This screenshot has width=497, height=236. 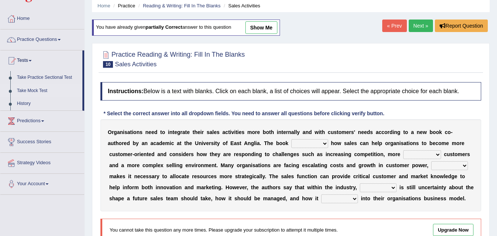 What do you see at coordinates (339, 143) in the screenshot?
I see `b: w` at bounding box center [339, 143].